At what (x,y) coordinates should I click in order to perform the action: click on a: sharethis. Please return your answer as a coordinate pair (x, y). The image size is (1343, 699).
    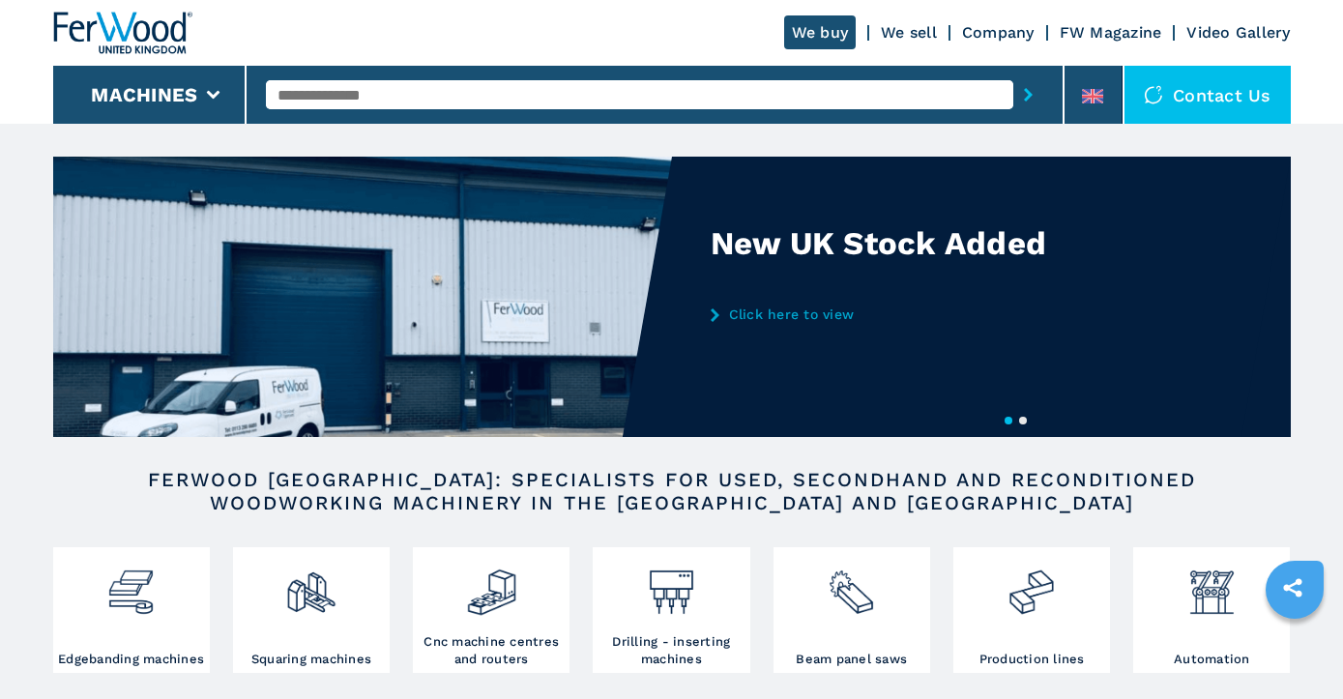
    Looking at the image, I should click on (1293, 588).